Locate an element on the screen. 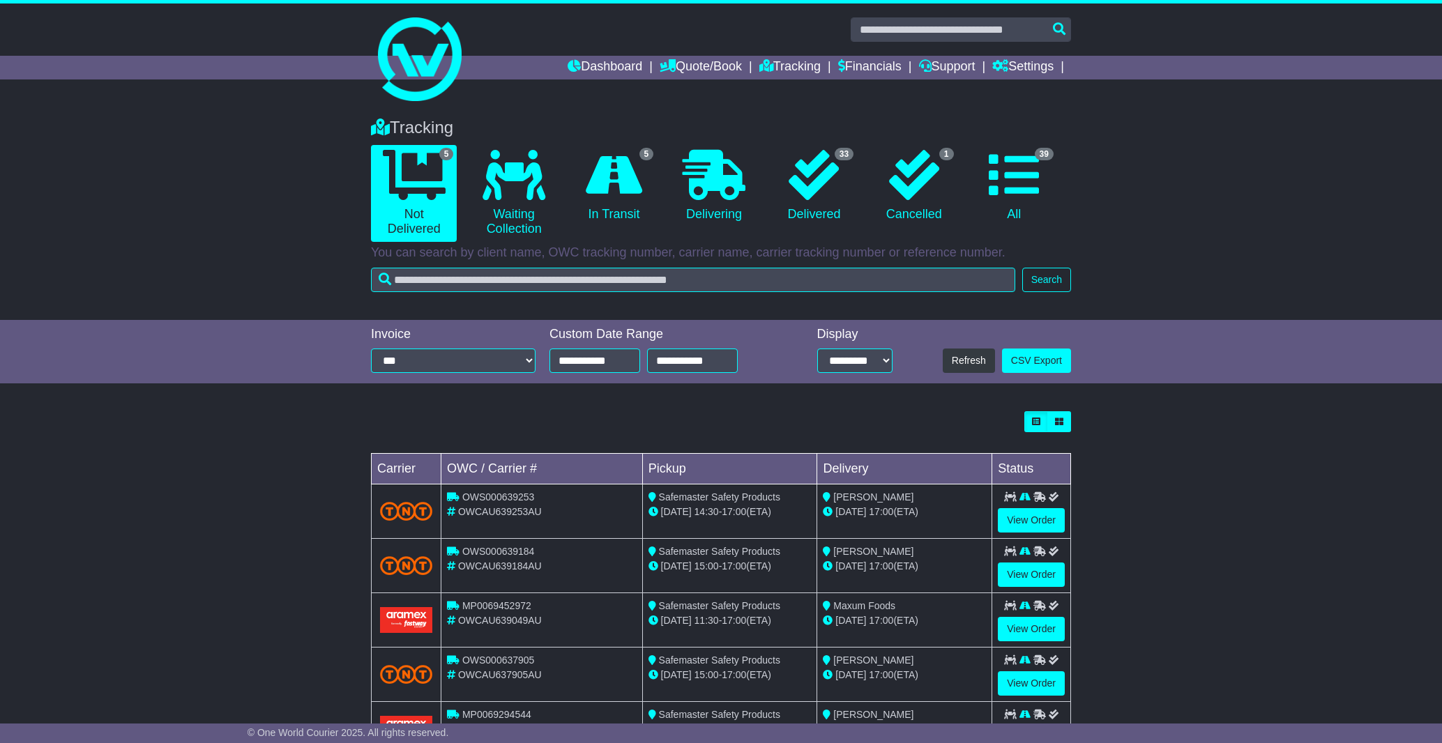 Image resolution: width=1442 pixels, height=743 pixels. span: 33 is located at coordinates (844, 154).